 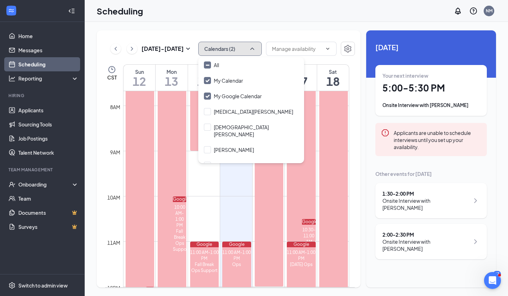 What do you see at coordinates (426, 193) in the screenshot?
I see `div: 1:30 - 2:00 PM` at bounding box center [426, 193].